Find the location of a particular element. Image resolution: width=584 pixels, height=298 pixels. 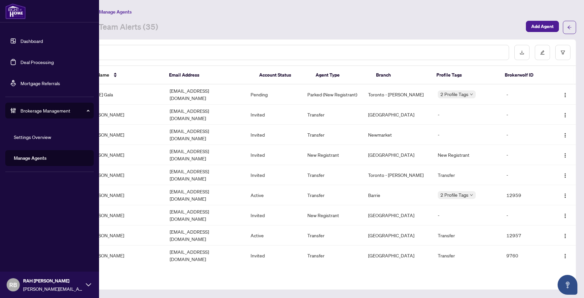

td: Newmarket is located at coordinates (397, 135).